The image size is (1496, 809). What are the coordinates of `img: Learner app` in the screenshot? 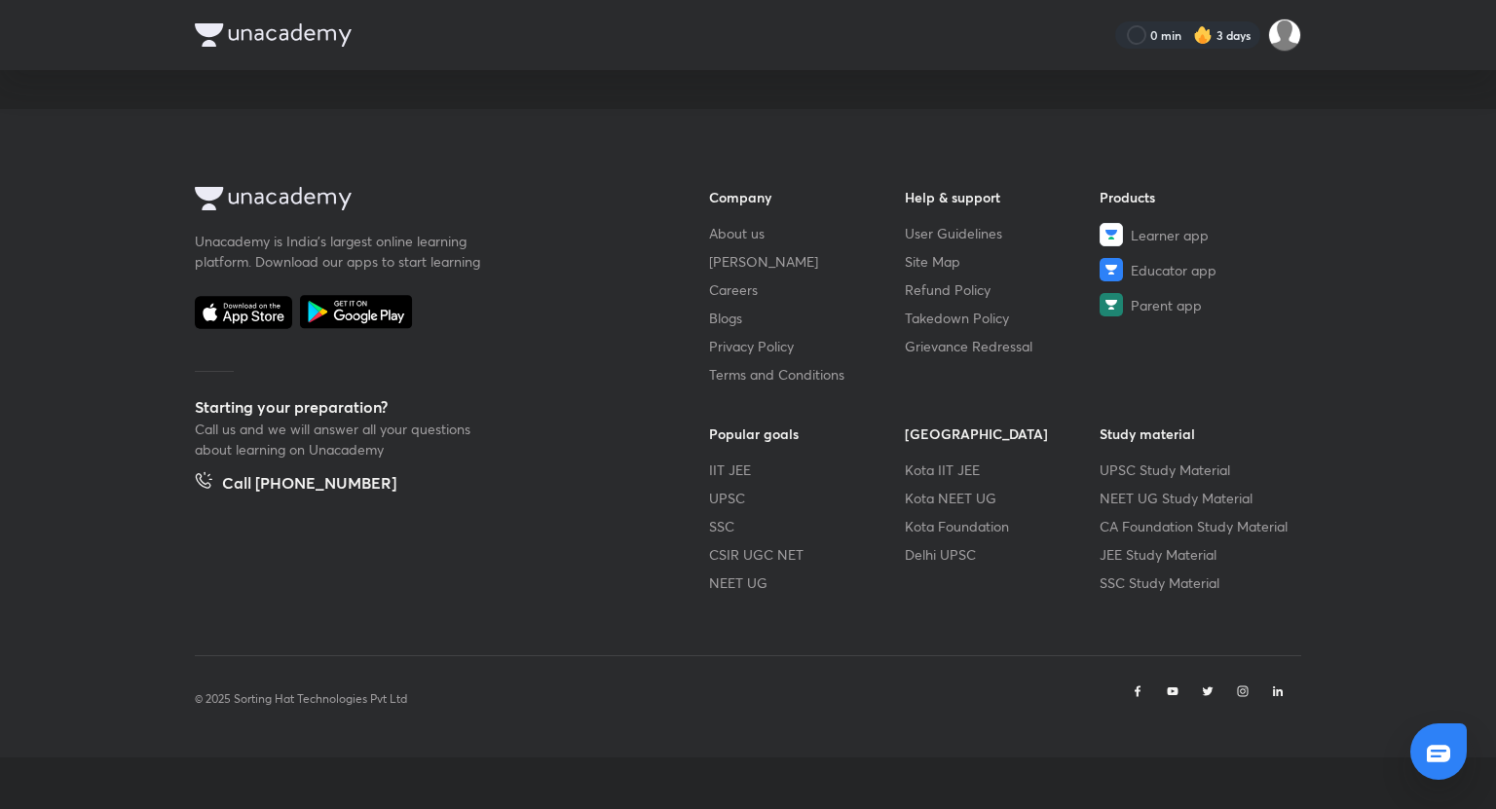 It's located at (1111, 235).